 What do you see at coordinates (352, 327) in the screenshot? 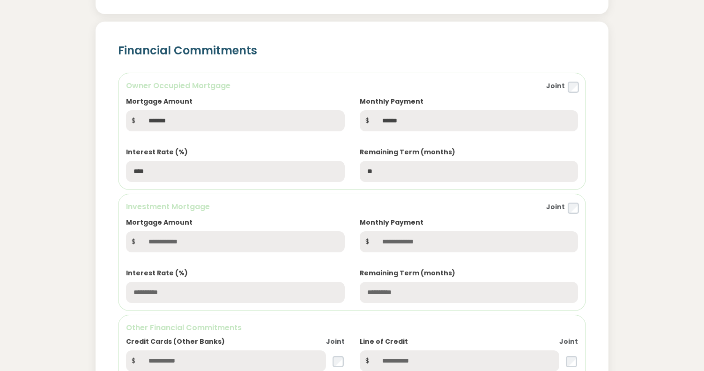
I see `h6: Other Financial Commitments` at bounding box center [352, 327].